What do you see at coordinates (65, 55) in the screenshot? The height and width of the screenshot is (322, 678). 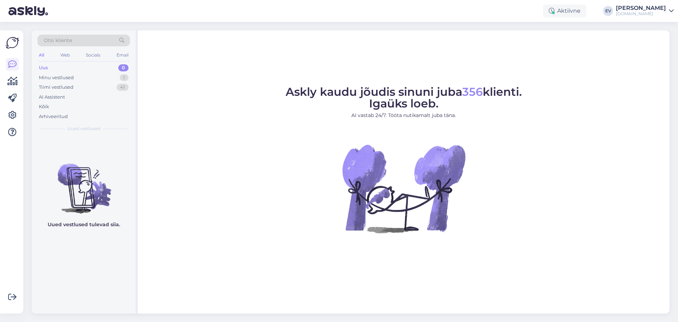 I see `div: Web` at bounding box center [65, 55].